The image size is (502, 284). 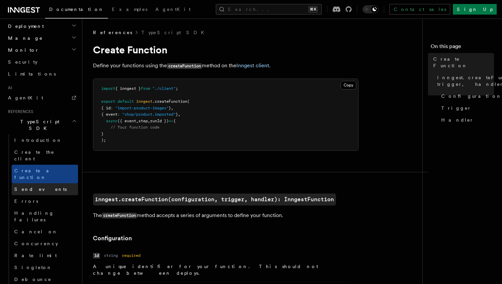 I want to click on span: Security, so click(x=23, y=62).